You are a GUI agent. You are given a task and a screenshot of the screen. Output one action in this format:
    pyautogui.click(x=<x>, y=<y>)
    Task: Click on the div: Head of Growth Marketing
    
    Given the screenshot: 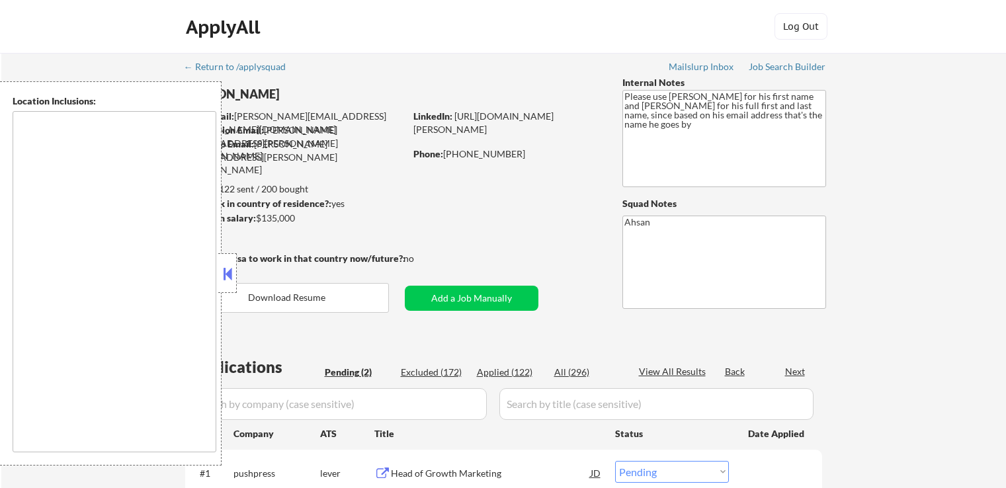 What is the action you would take?
    pyautogui.click(x=491, y=473)
    